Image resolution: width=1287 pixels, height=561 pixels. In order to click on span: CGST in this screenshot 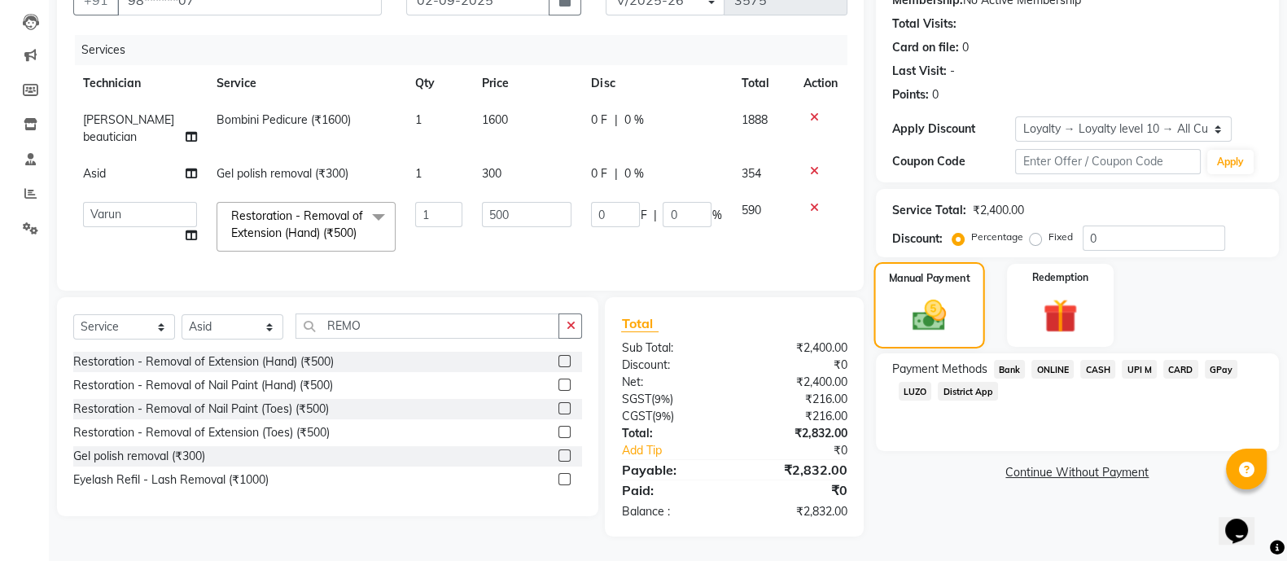, I will do `click(636, 416)`.